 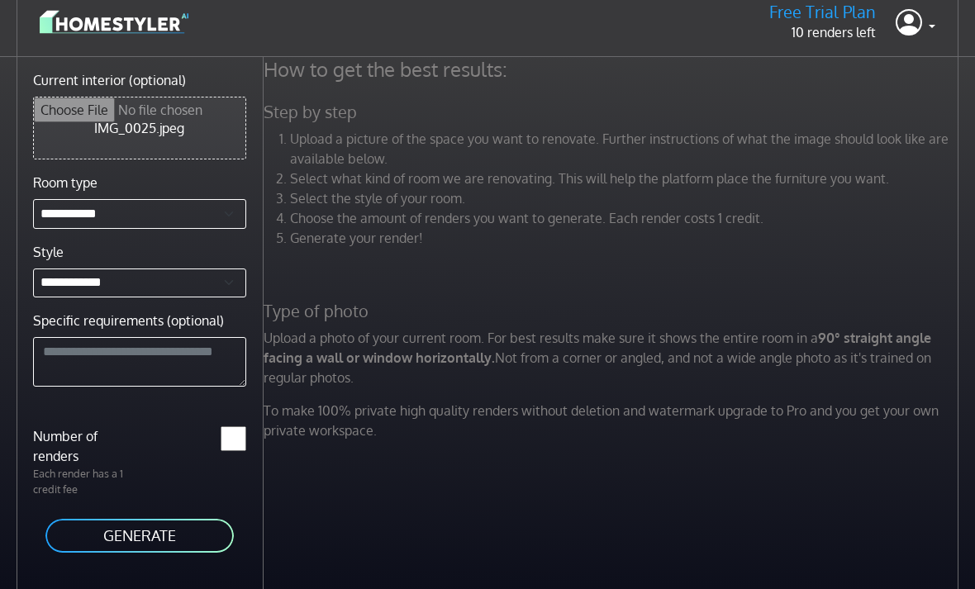 I want to click on h5: Step by step, so click(x=613, y=112).